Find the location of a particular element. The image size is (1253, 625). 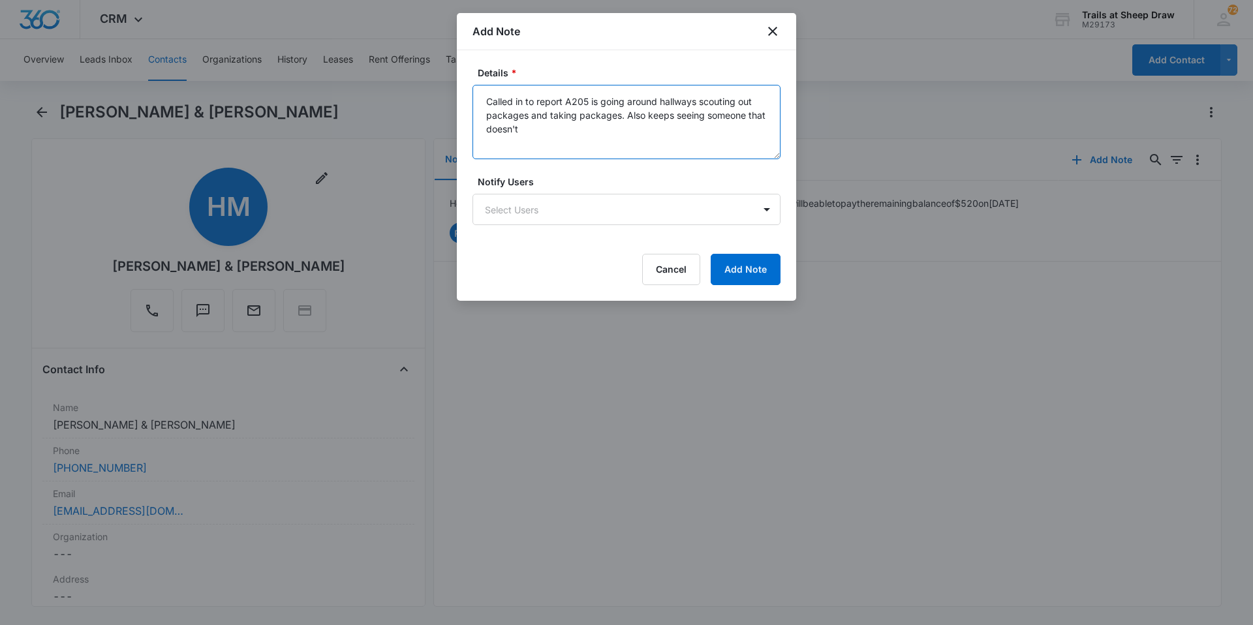

h1: Add Note is located at coordinates (496, 31).